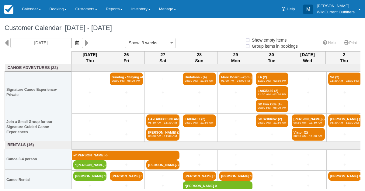 The width and height of the screenshot is (365, 191). What do you see at coordinates (344, 79) in the screenshot?
I see `a: Sd (2)11:30 AM - 02:30 PM` at bounding box center [344, 79].